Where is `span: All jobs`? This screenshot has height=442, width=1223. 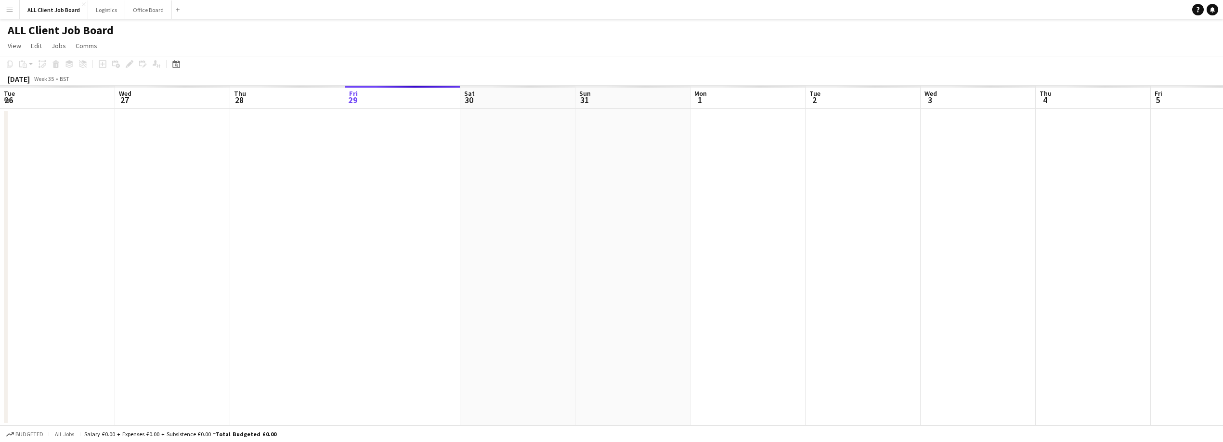 span: All jobs is located at coordinates (65, 434).